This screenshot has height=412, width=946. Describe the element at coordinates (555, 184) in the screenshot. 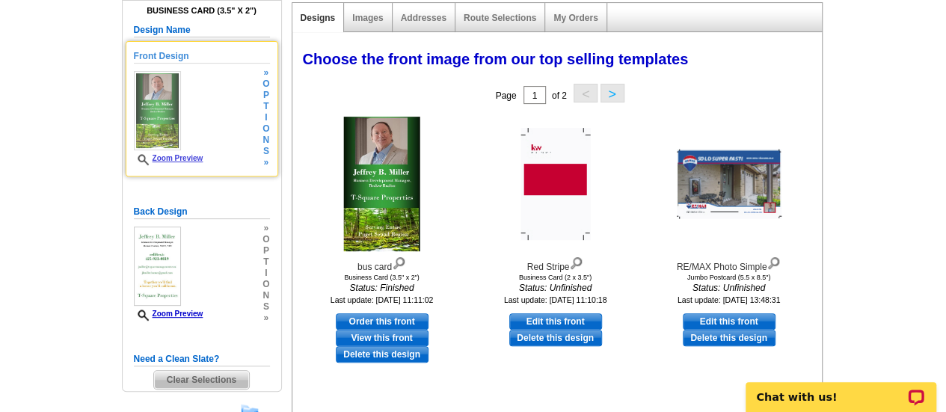

I see `img: Red Stripe` at that location.